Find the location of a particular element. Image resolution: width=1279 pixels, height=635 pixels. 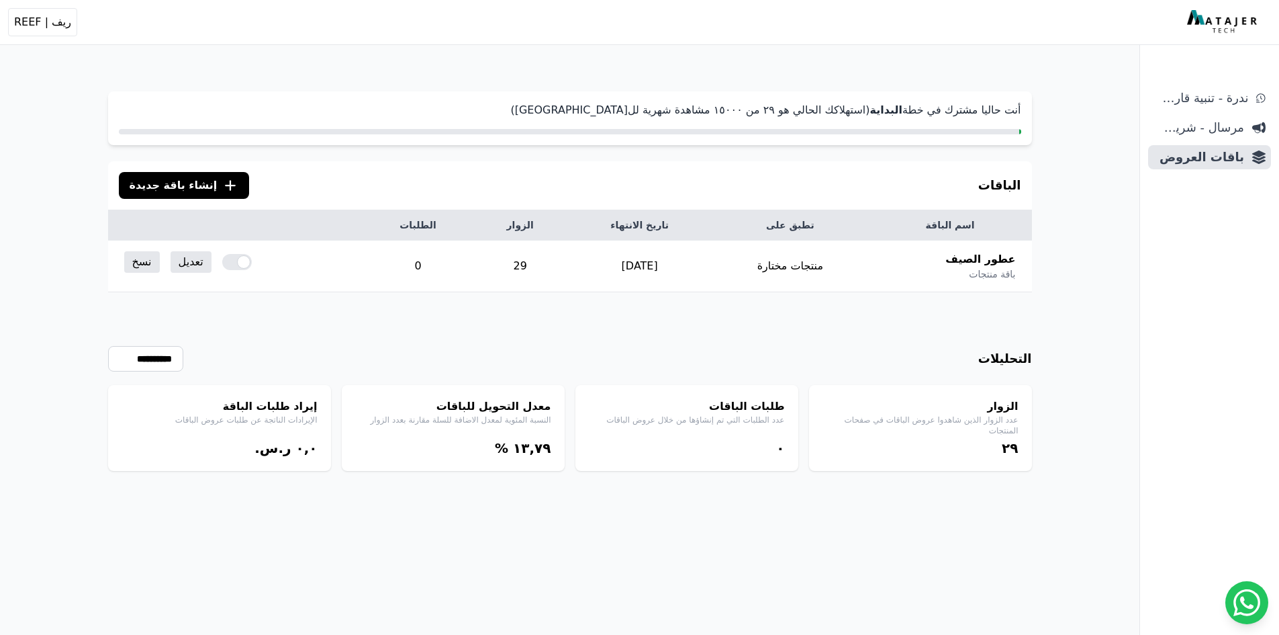

p: النسبة المئوية لمعدل الاضافة للسلة مقارنة بعدد الزوار is located at coordinates (453, 420).